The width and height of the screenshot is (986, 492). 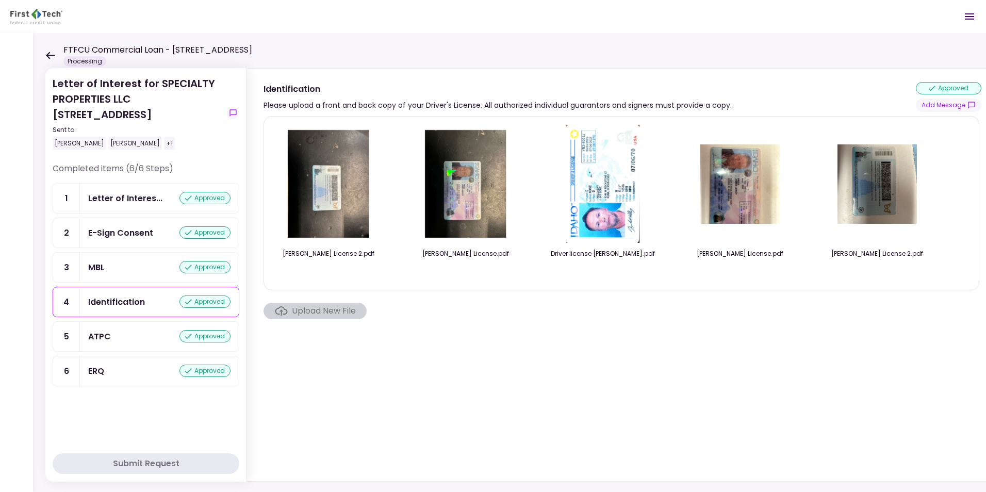 I want to click on button: Submit Request, so click(x=146, y=463).